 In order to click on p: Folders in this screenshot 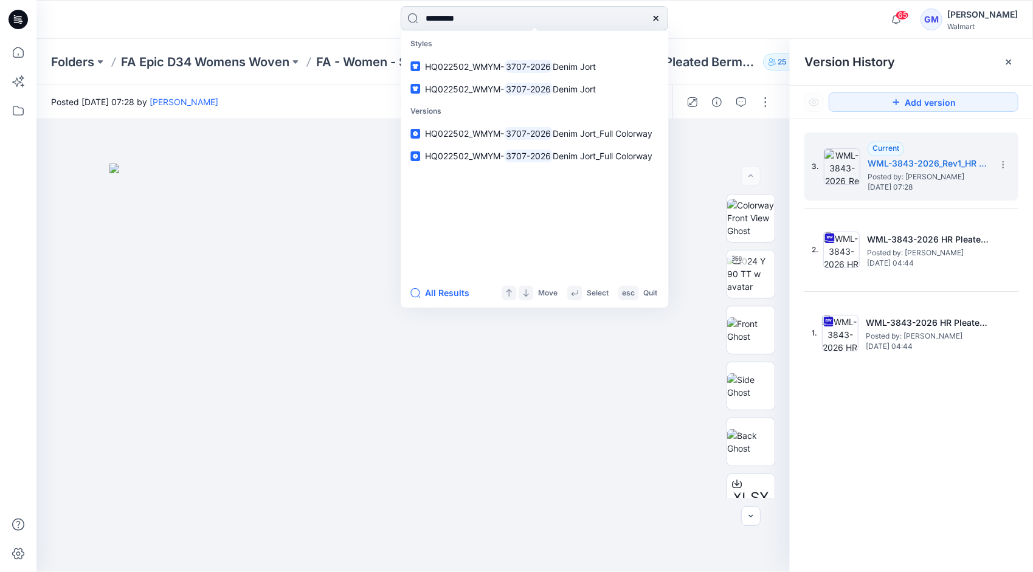, I will do `click(72, 62)`.